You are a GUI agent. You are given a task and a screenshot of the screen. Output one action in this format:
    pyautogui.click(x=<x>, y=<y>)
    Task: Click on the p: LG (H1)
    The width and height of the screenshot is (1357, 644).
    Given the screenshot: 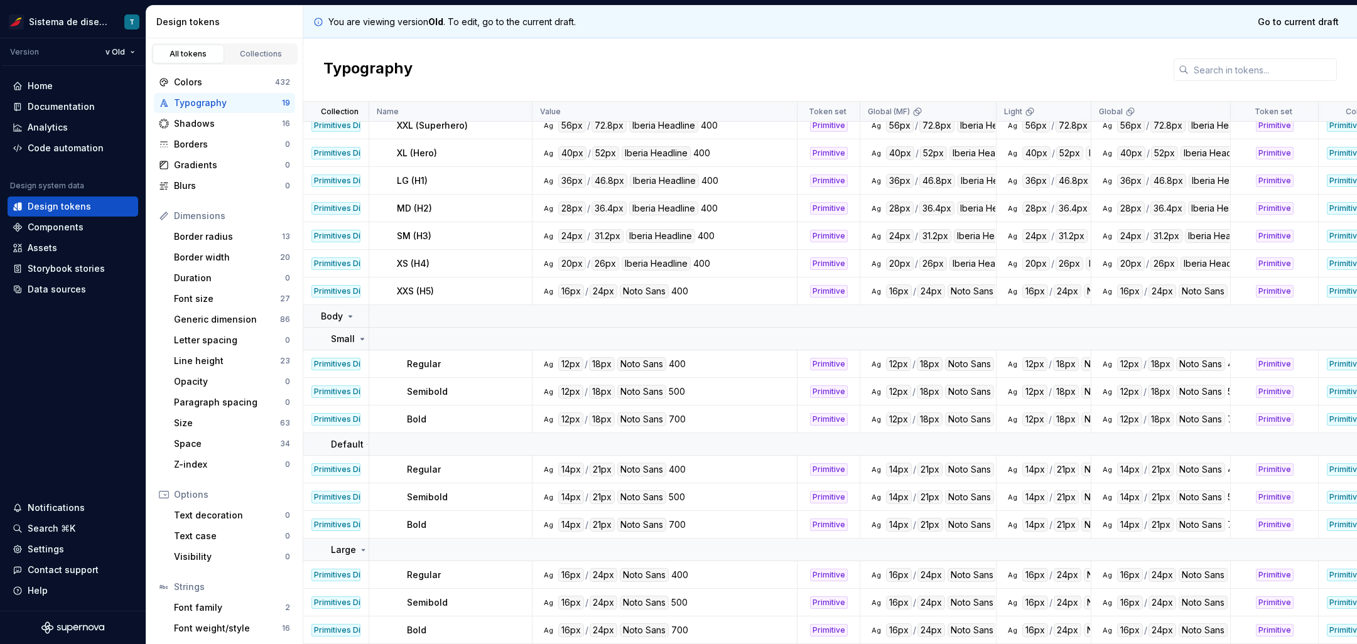 What is the action you would take?
    pyautogui.click(x=412, y=181)
    